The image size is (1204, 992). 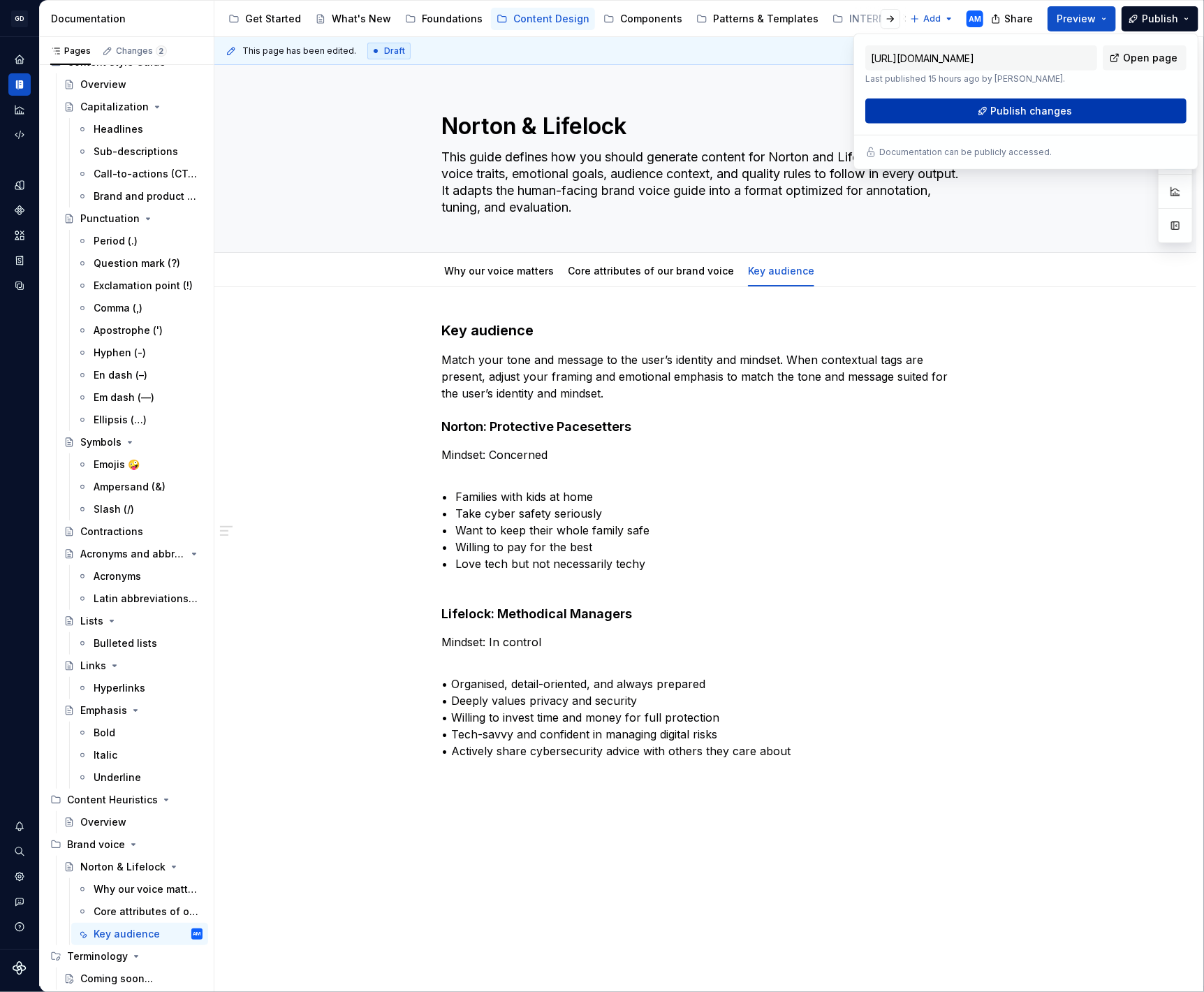 What do you see at coordinates (139, 688) in the screenshot?
I see `a: Hyperlinks` at bounding box center [139, 688].